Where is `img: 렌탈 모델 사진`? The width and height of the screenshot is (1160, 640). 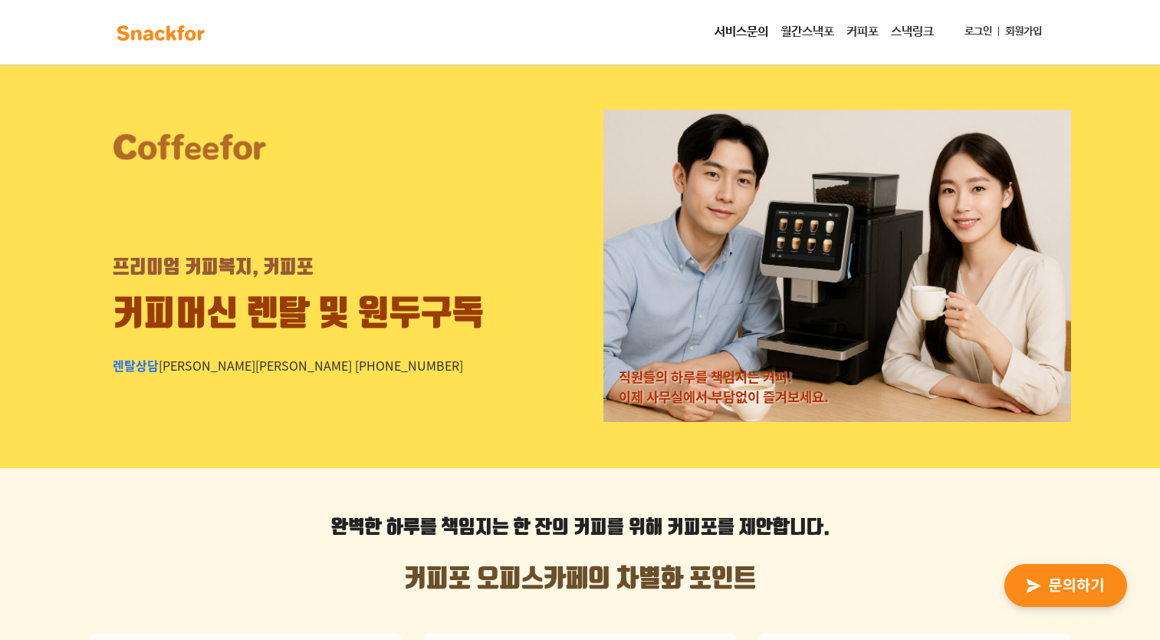 img: 렌탈 모델 사진 is located at coordinates (837, 265).